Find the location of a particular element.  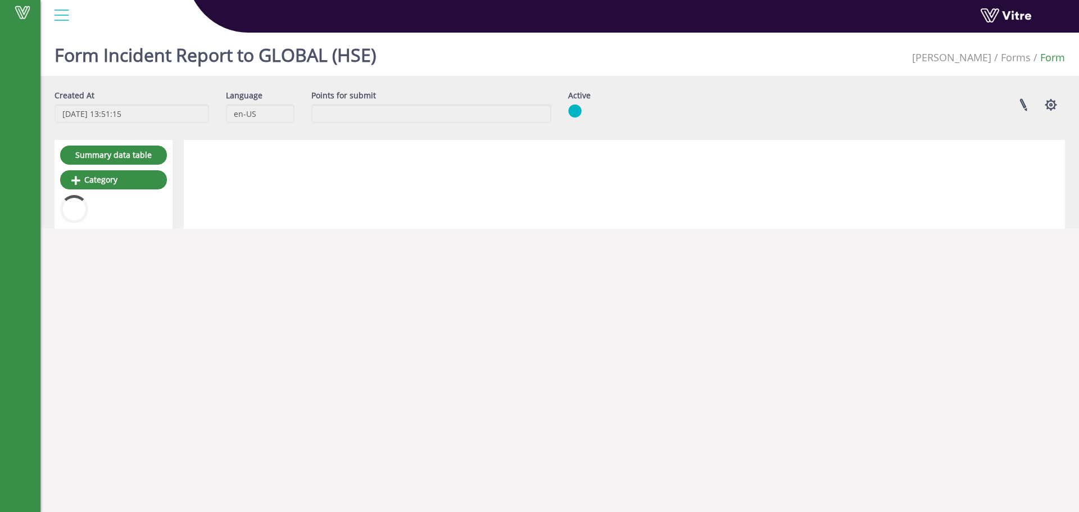

span: 379 is located at coordinates (951, 57).